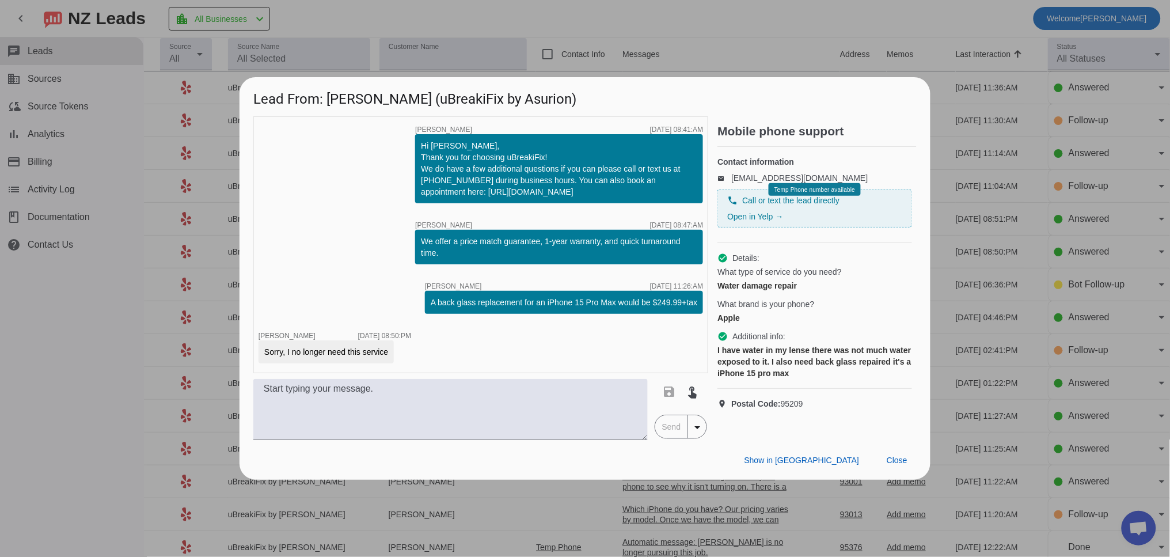 The height and width of the screenshot is (557, 1170). What do you see at coordinates (817, 131) in the screenshot?
I see `h2: Mobile phone support` at bounding box center [817, 131].